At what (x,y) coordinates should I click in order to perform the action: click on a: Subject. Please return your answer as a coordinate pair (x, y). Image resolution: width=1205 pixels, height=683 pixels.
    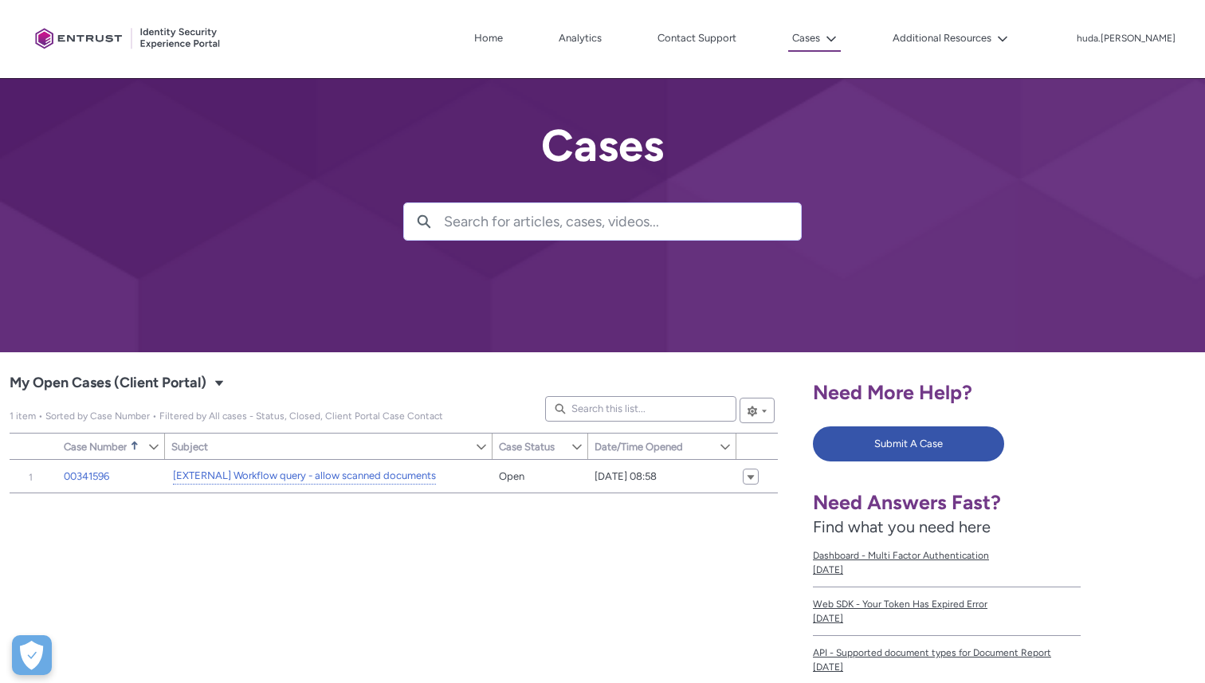
    Looking at the image, I should click on (320, 446).